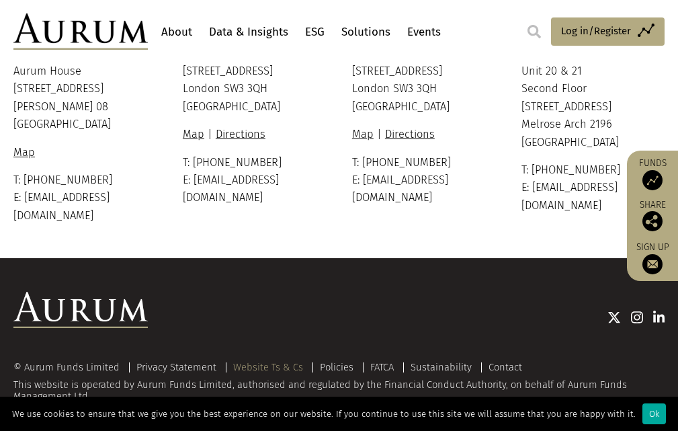 This screenshot has width=678, height=431. I want to click on span: Log in/Register, so click(596, 31).